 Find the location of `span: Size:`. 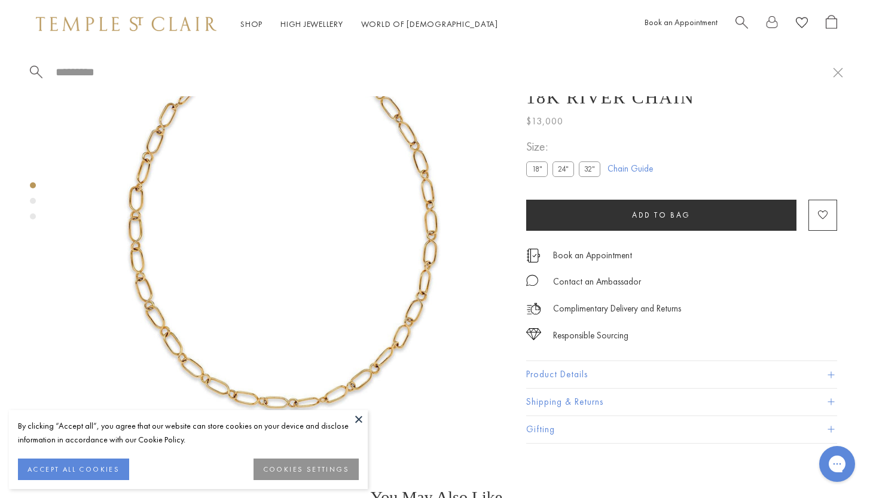

span: Size: is located at coordinates (566, 146).